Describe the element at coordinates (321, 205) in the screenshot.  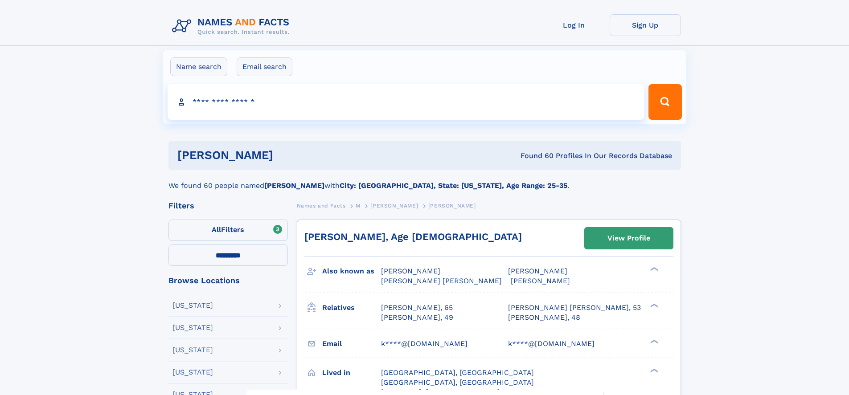
I see `a: Names and Facts` at that location.